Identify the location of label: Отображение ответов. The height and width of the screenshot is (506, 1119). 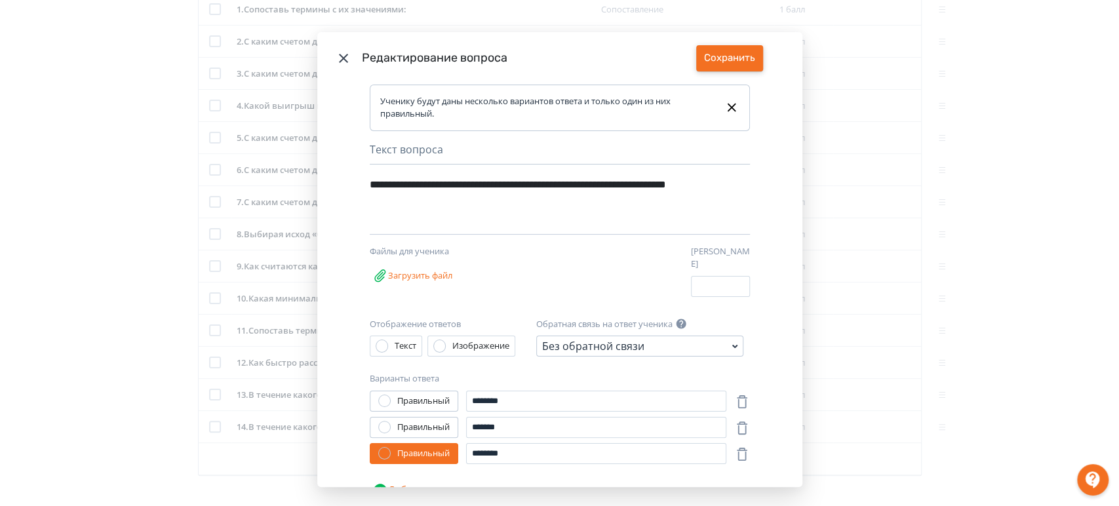
(415, 325).